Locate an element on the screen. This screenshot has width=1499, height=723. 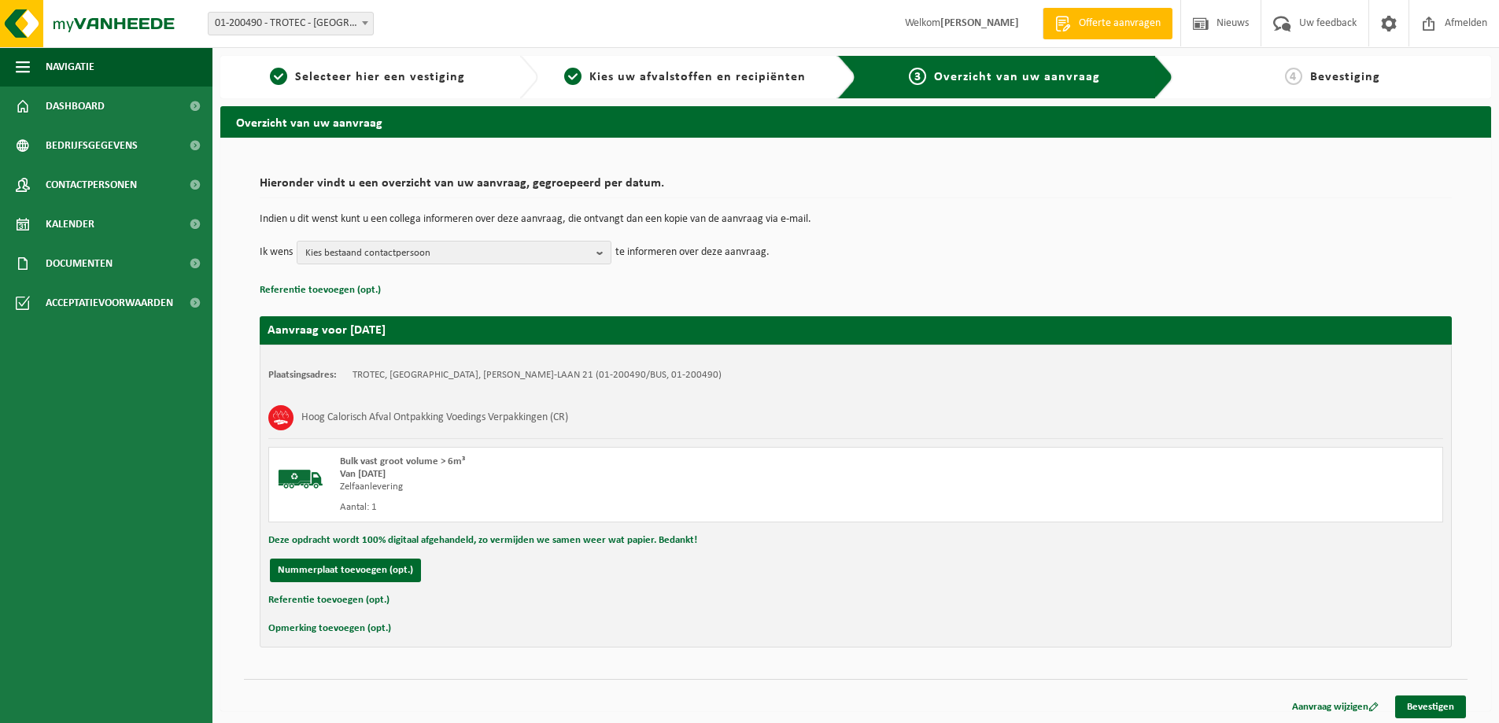
button: Deze opdracht wordt 100% digitaal afgehandeld, zo vermijden we samen weer wat papier. Bedankt! is located at coordinates (482, 541).